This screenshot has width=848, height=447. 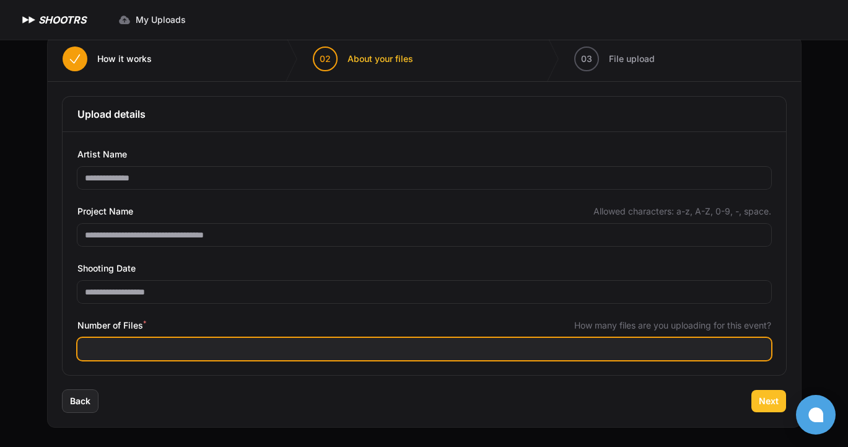 I want to click on span: How it works, so click(x=124, y=59).